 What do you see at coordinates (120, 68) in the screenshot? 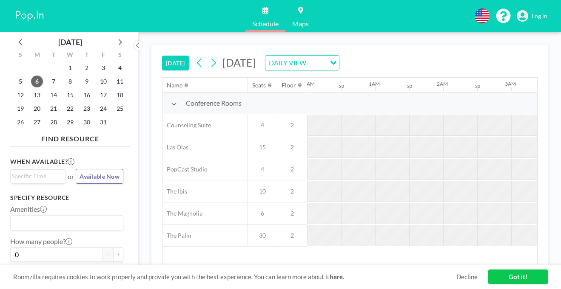
I see `span: Saturday, October 4, 2025` at bounding box center [120, 68].